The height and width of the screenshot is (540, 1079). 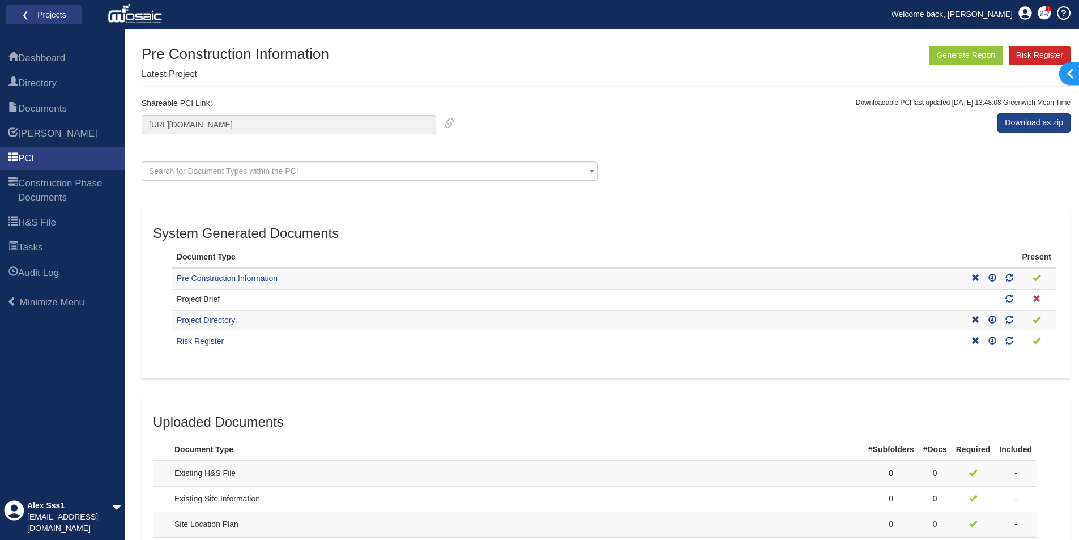 What do you see at coordinates (606, 233) in the screenshot?
I see `h3: System Generated Documents` at bounding box center [606, 233].